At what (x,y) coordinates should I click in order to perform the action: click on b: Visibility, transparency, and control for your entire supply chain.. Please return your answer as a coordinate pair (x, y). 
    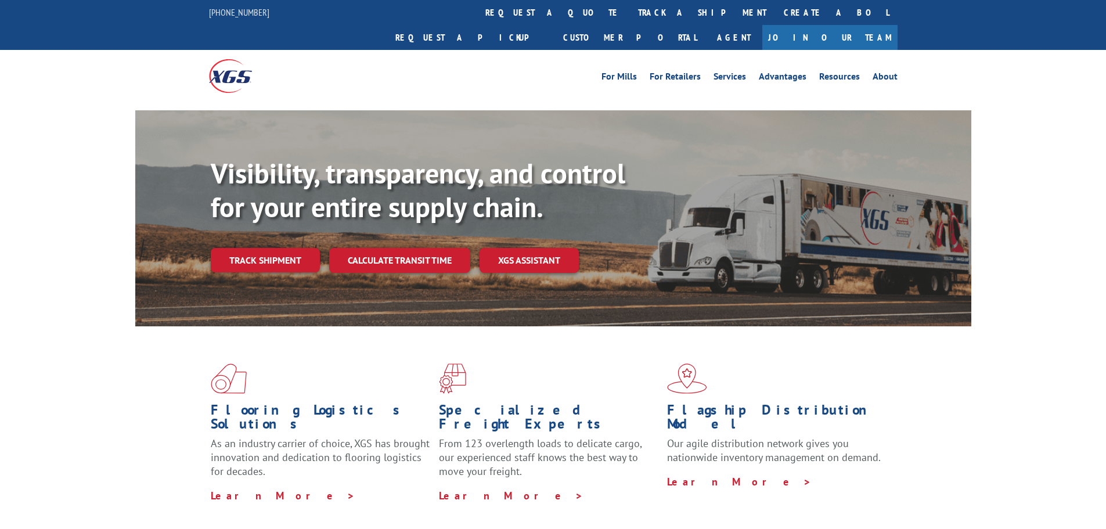
    Looking at the image, I should click on (418, 190).